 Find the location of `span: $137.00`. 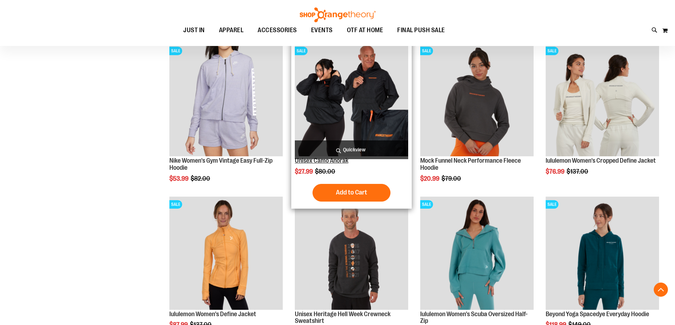

span: $137.00 is located at coordinates (578, 172).